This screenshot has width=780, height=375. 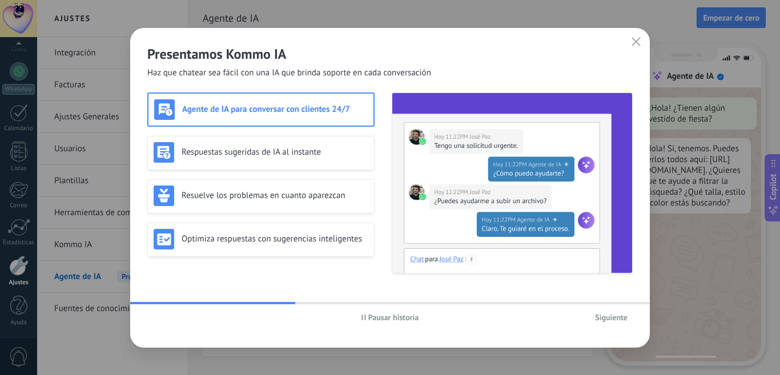 I want to click on button: Siguiente, so click(x=611, y=318).